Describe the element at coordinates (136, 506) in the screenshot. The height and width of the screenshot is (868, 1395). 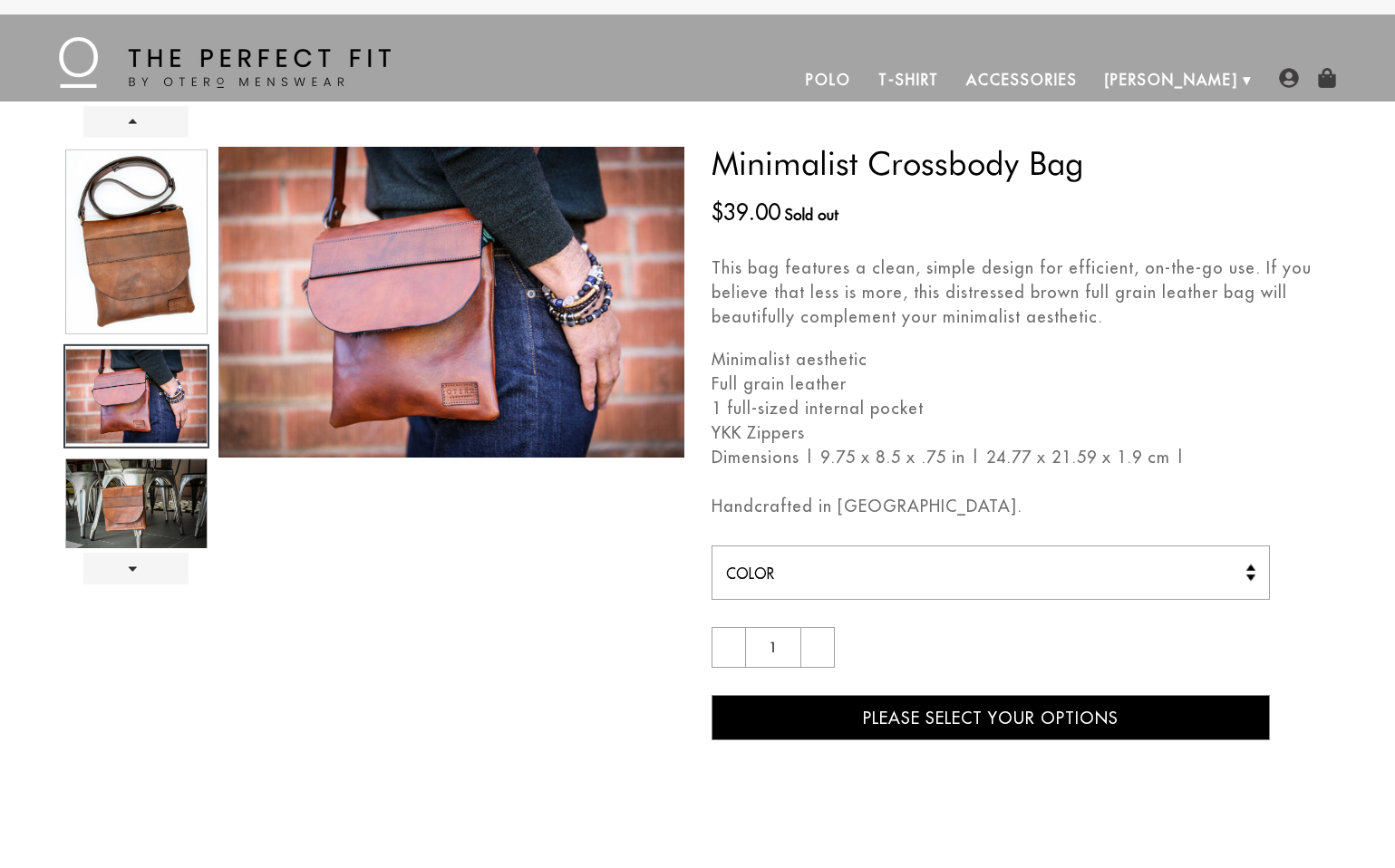
I see `img: simplistic leather crossbody bag` at that location.